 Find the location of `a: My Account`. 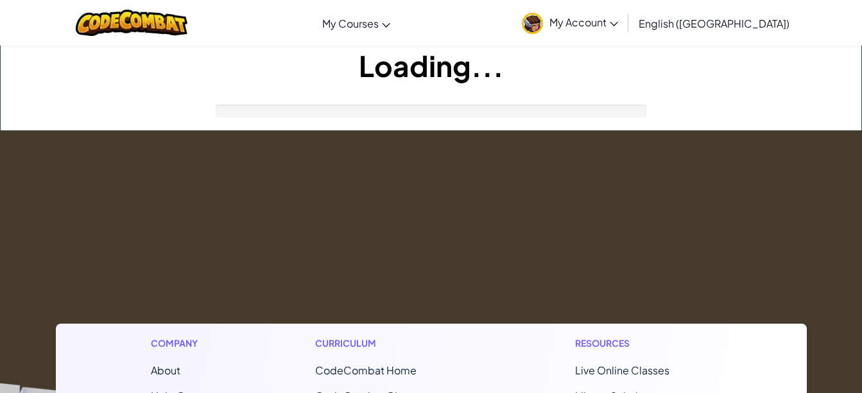

a: My Account is located at coordinates (570, 22).